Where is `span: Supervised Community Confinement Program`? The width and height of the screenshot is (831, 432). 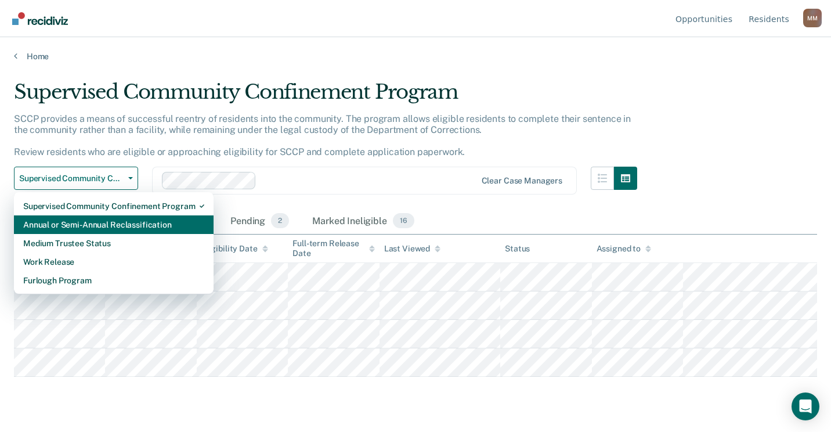
span: Supervised Community Confinement Program is located at coordinates (71, 178).